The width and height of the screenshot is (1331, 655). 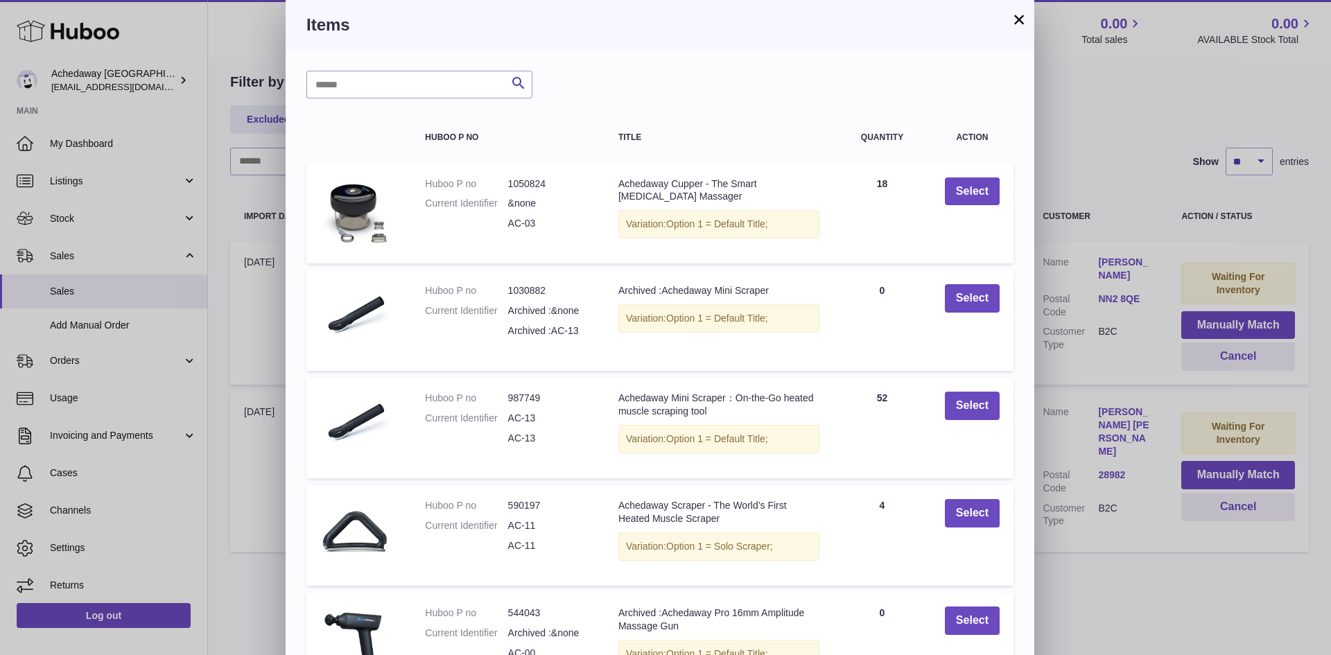 I want to click on span: Option 1 = Solo Scraper;, so click(x=720, y=546).